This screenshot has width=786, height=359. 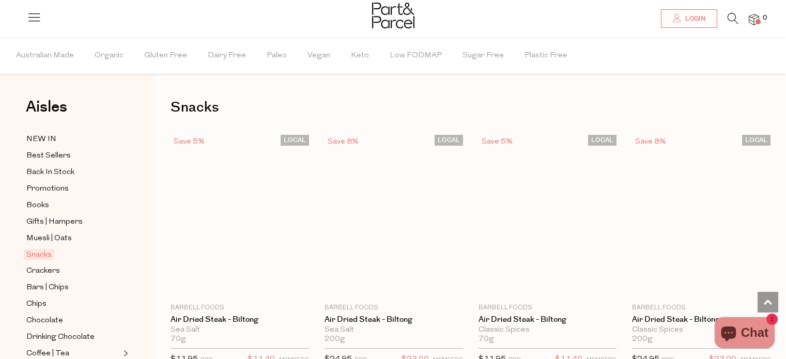 What do you see at coordinates (73, 222) in the screenshot?
I see `a: Gifts | Hampers` at bounding box center [73, 222].